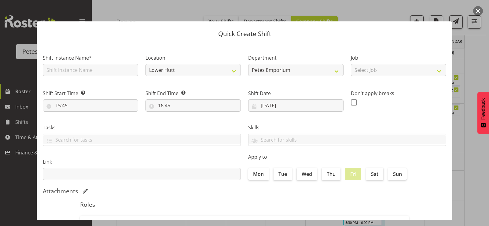  What do you see at coordinates (307, 174) in the screenshot?
I see `label: Wed` at bounding box center [307, 174].